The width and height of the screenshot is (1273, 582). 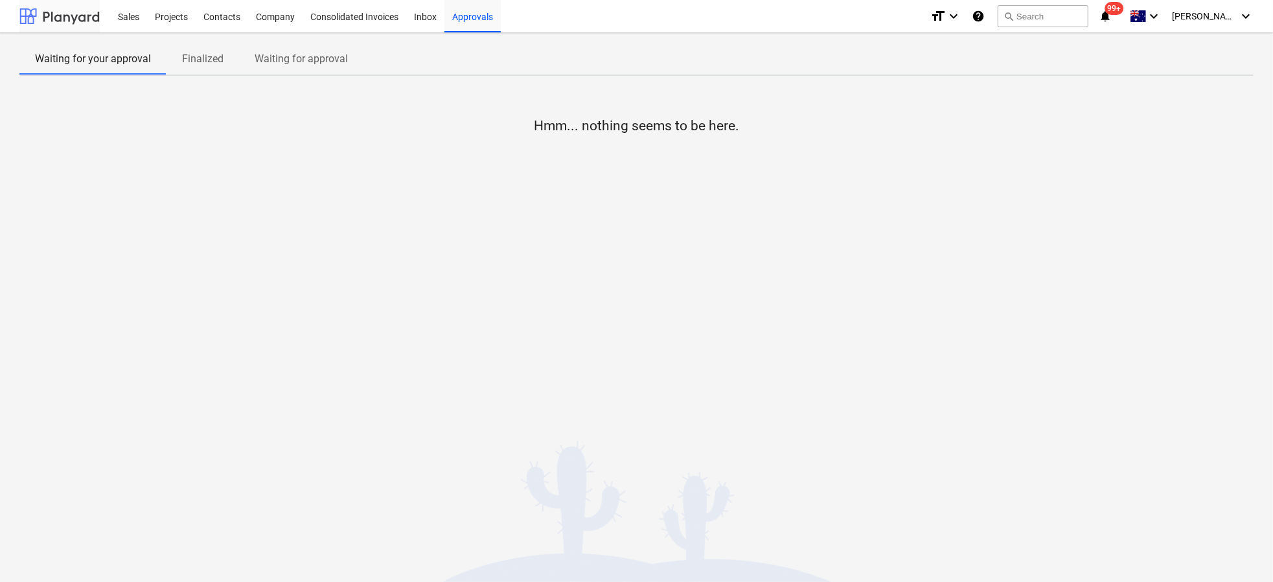 What do you see at coordinates (1240, 551) in the screenshot?
I see `div: Chat Widget` at bounding box center [1240, 551].